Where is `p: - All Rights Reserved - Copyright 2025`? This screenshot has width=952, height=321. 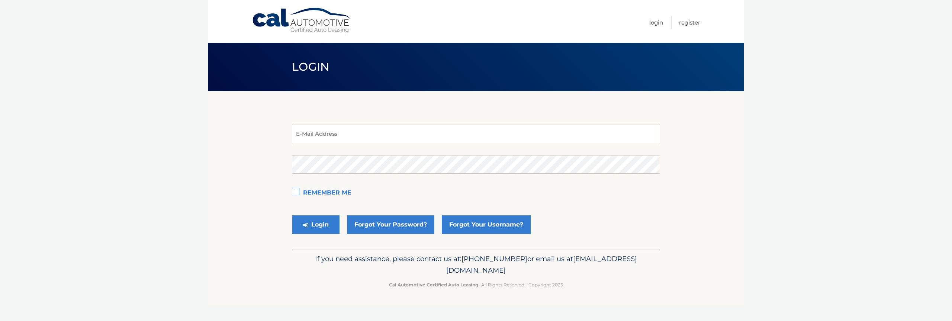 p: - All Rights Reserved - Copyright 2025 is located at coordinates (476, 284).